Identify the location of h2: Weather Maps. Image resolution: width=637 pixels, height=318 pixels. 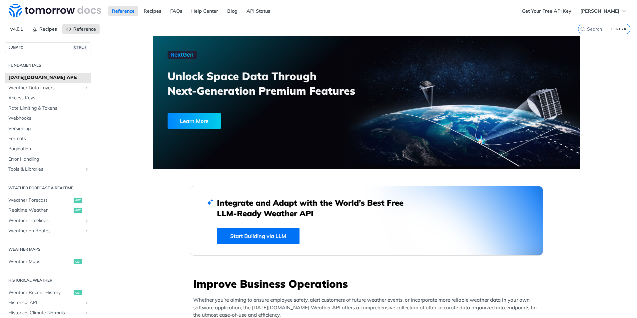
(48, 249).